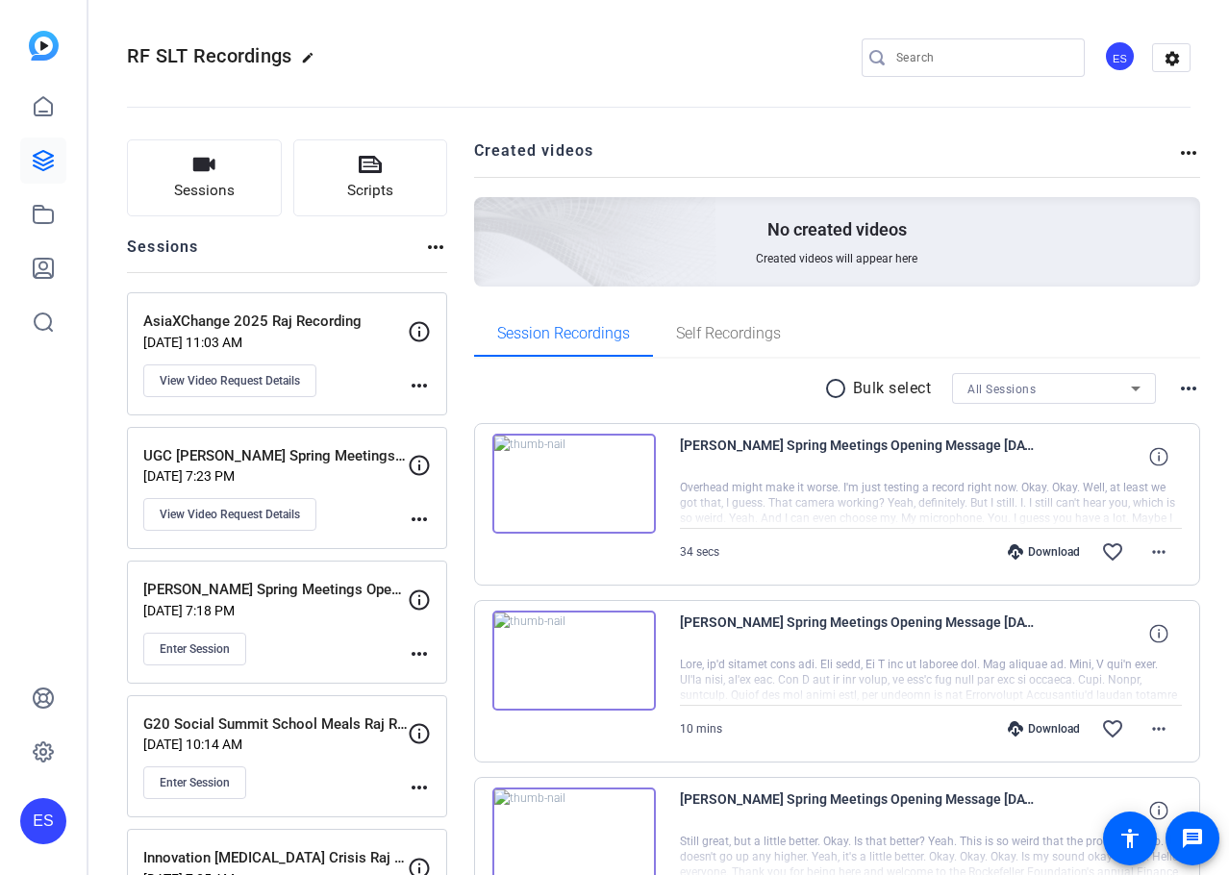 The width and height of the screenshot is (1229, 875). I want to click on span: All Sessions, so click(1001, 389).